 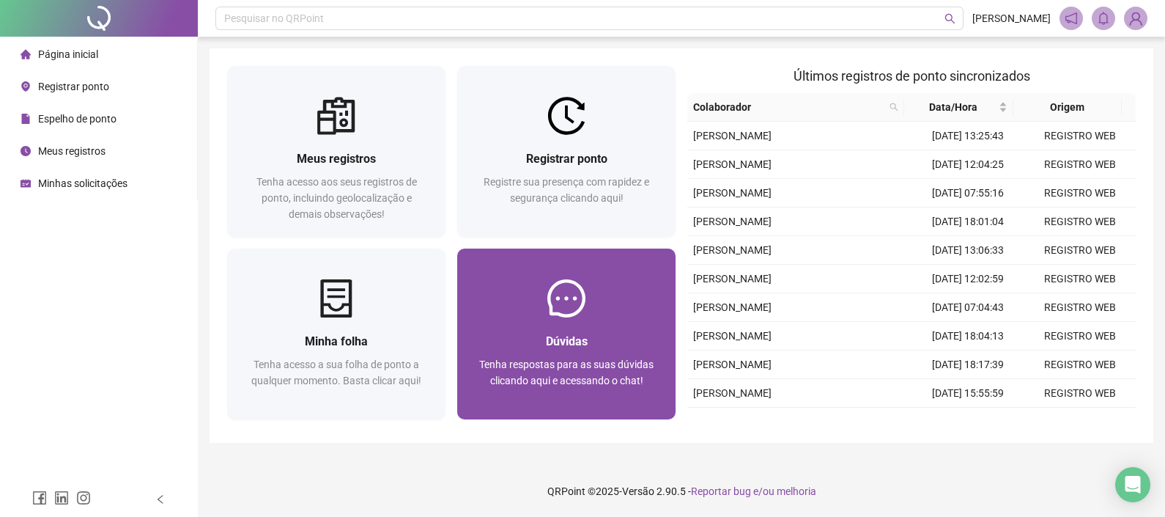 What do you see at coordinates (68, 54) in the screenshot?
I see `span: Página inicial` at bounding box center [68, 54].